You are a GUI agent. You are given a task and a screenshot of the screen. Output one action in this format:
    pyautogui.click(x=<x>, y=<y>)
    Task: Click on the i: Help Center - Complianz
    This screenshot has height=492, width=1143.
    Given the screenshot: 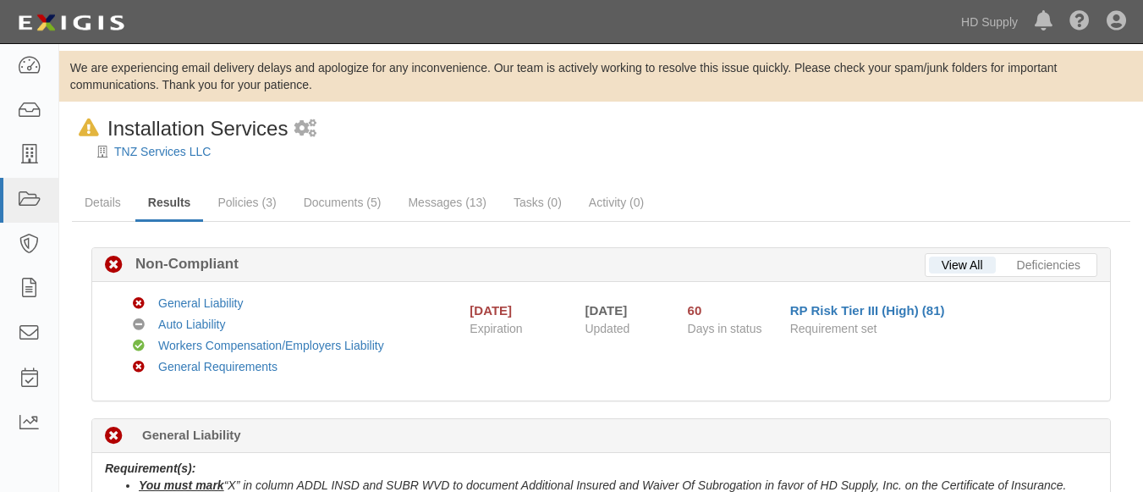 What is the action you would take?
    pyautogui.click(x=1080, y=22)
    